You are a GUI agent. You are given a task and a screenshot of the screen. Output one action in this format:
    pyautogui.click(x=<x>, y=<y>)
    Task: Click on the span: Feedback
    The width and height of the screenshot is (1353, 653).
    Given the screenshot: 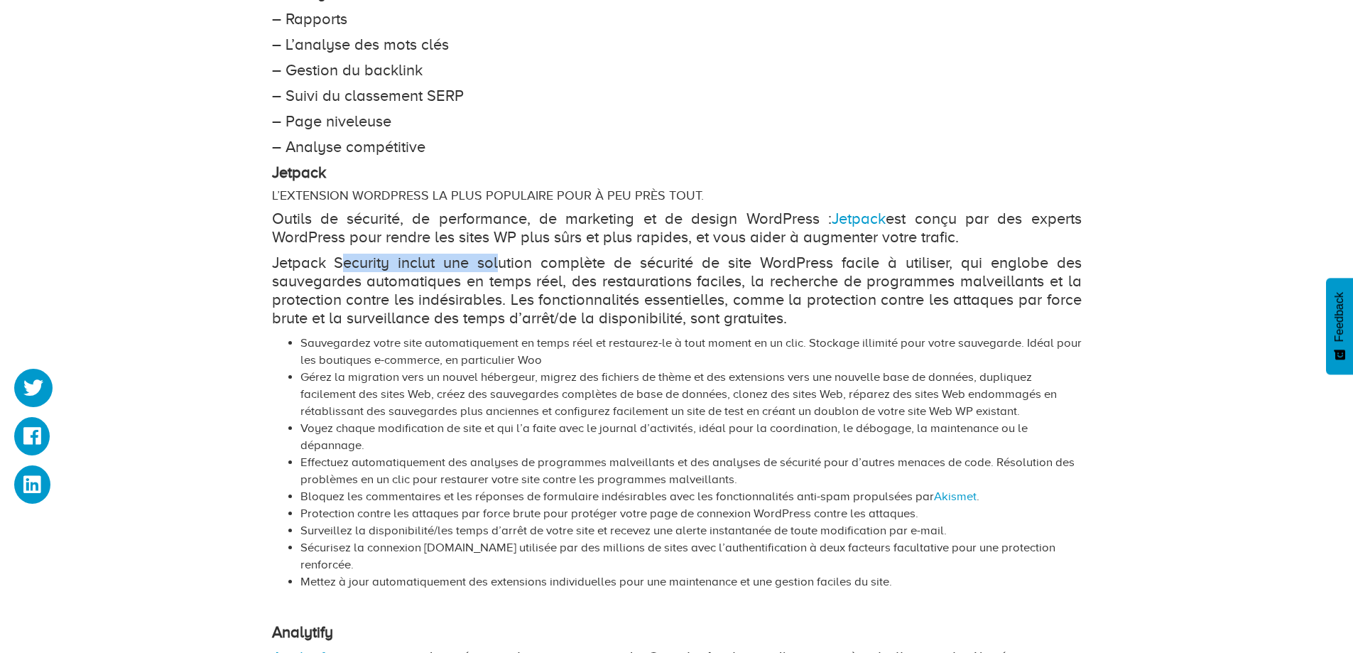 What is the action you would take?
    pyautogui.click(x=1339, y=317)
    